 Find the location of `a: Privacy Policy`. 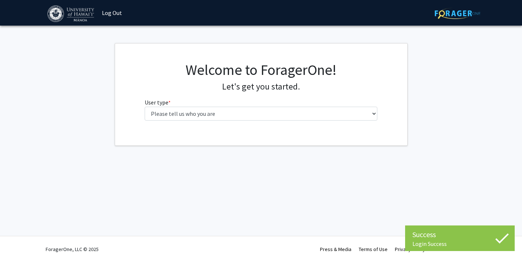

a: Privacy Policy is located at coordinates (410, 249).